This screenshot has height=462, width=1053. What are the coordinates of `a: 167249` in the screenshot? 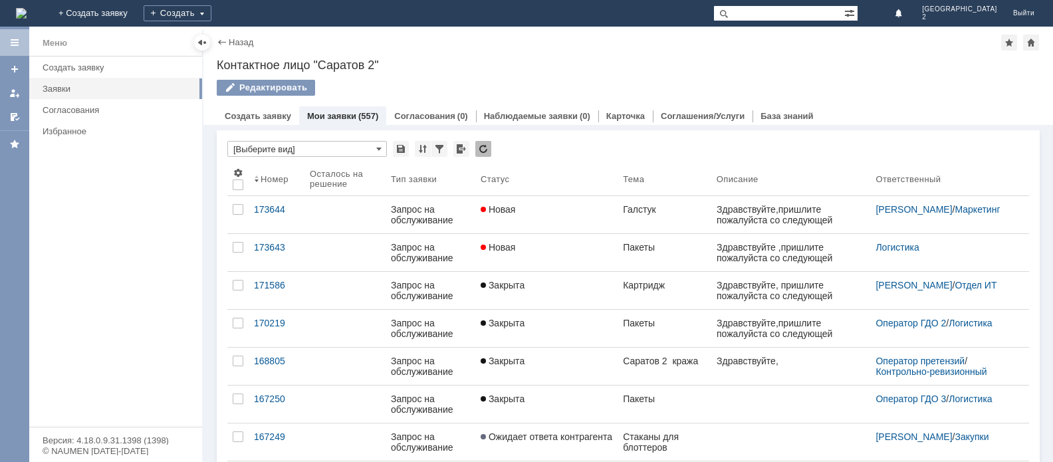 It's located at (277, 442).